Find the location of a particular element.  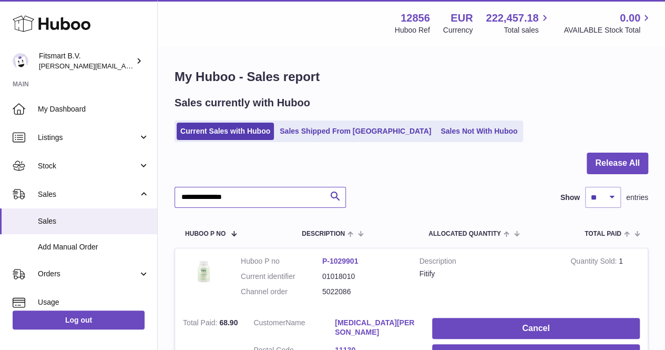

img: jonathan@leaderoo.com is located at coordinates (21, 61).